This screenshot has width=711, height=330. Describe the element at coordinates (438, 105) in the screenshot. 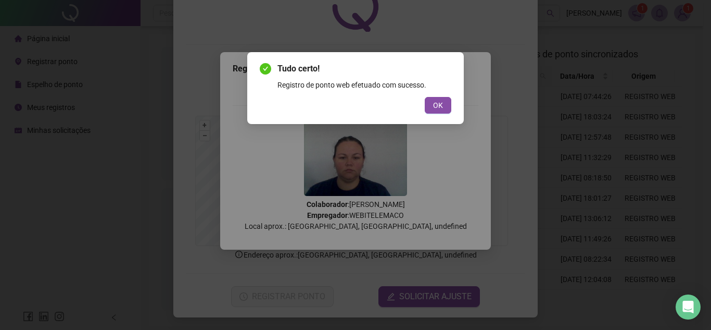

I see `button: OK` at that location.